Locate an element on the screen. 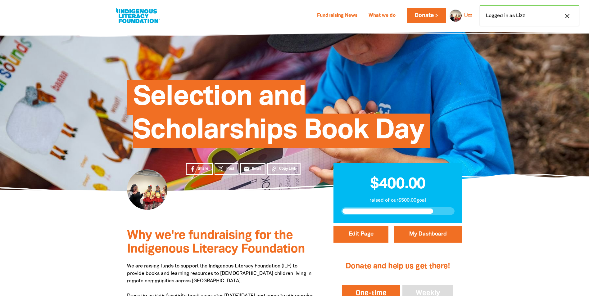  a: Fundraising News is located at coordinates (337, 16).